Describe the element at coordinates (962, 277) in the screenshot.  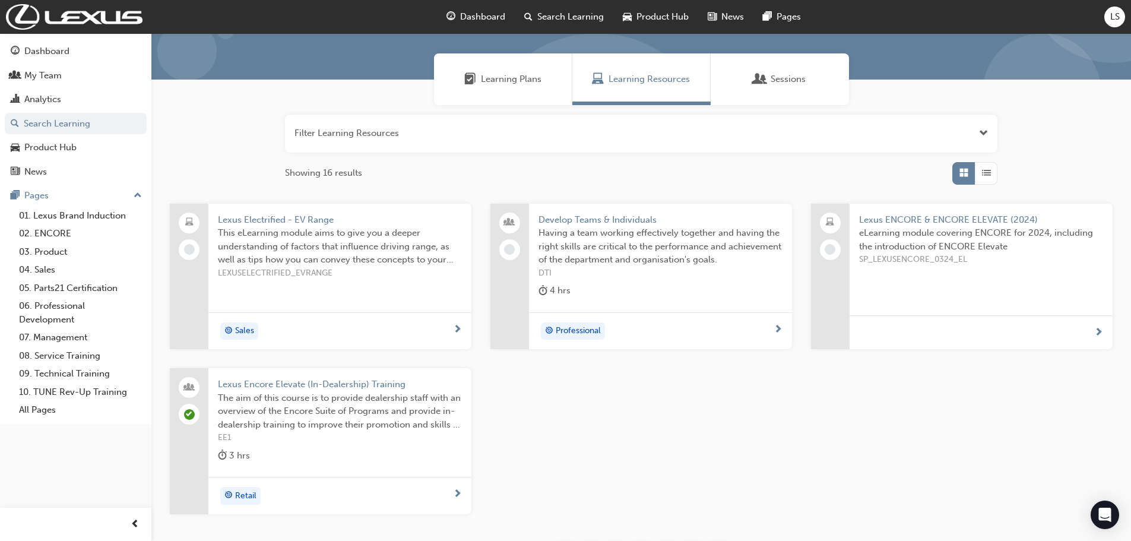
I see `a: Lexus ENCORE & ENCORE ELEVATE (2024)eLearning module covering ENCORE for 2024, including the intr...` at that location.